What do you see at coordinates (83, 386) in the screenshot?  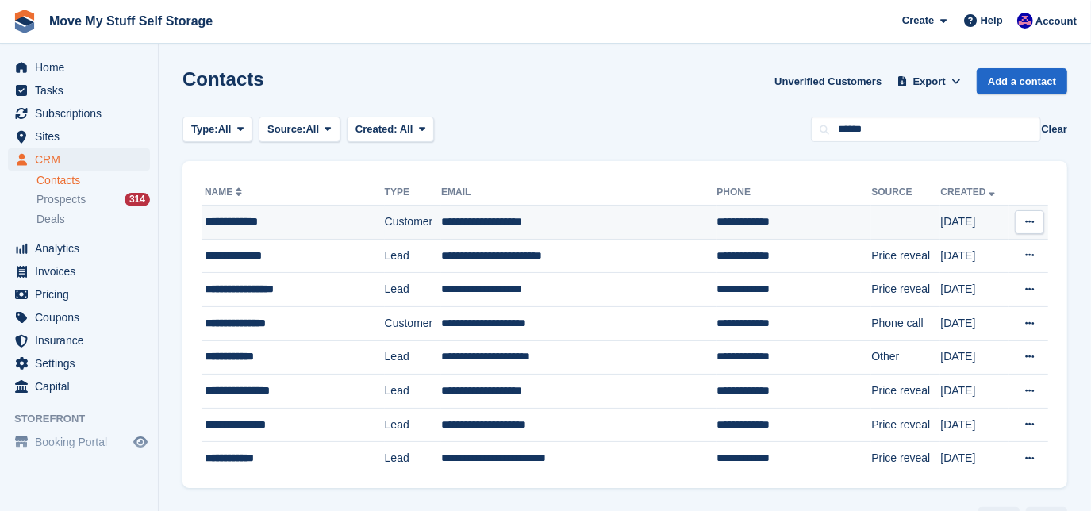 I see `span: Capital` at bounding box center [83, 386].